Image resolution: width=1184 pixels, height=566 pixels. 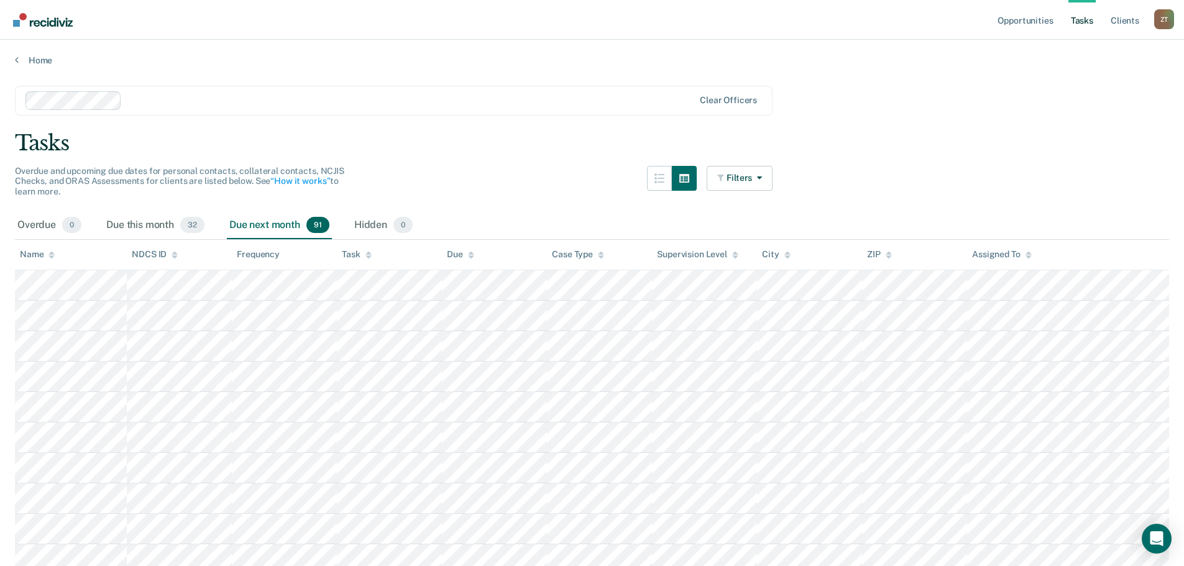 I want to click on span: 91, so click(x=318, y=225).